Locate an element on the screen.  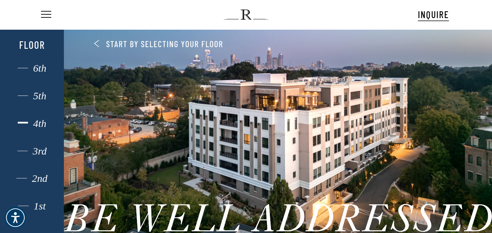
div: 2nd is located at coordinates (32, 179).